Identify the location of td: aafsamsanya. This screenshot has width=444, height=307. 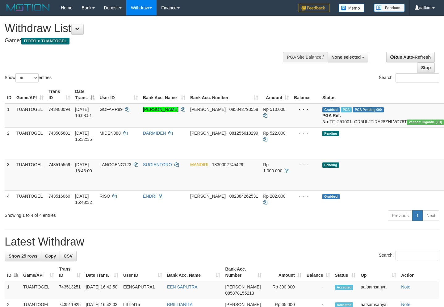
(378, 290).